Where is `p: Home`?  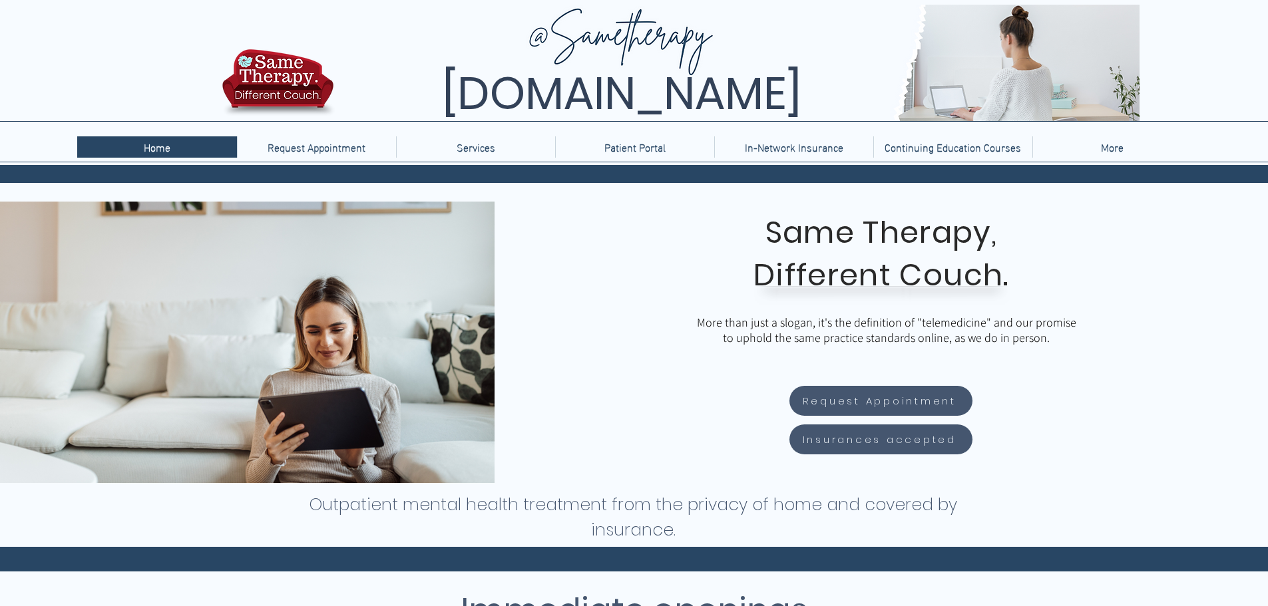 p: Home is located at coordinates (157, 147).